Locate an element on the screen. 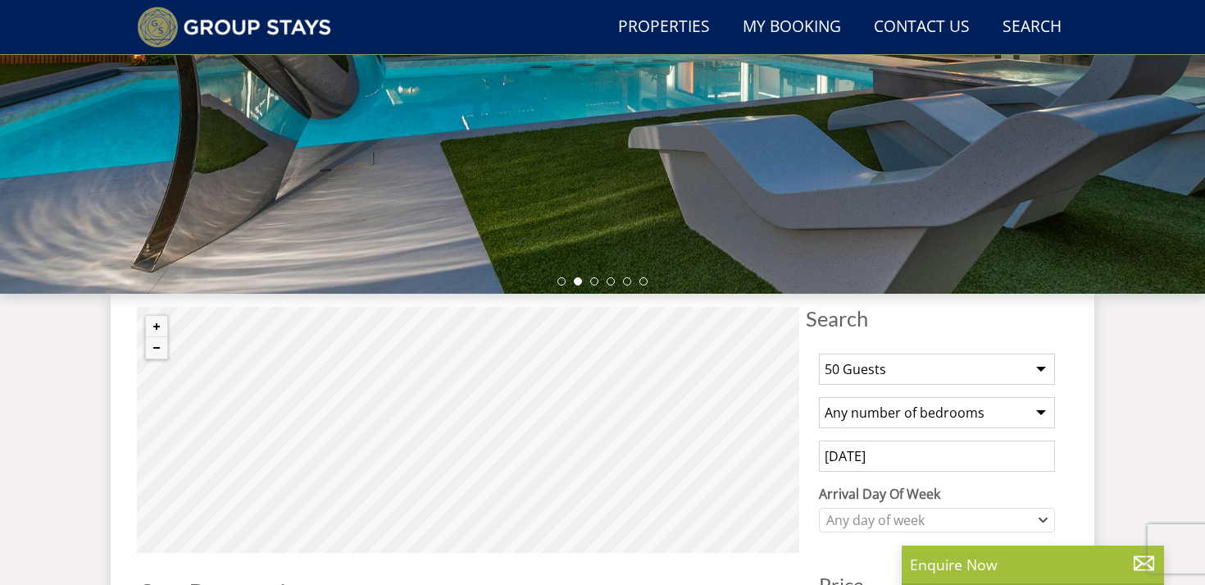 Image resolution: width=1205 pixels, height=585 pixels. canvas: Map is located at coordinates (468, 430).